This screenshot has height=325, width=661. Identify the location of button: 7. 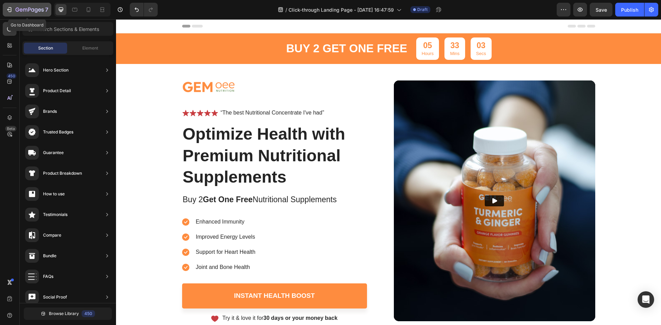
(27, 10).